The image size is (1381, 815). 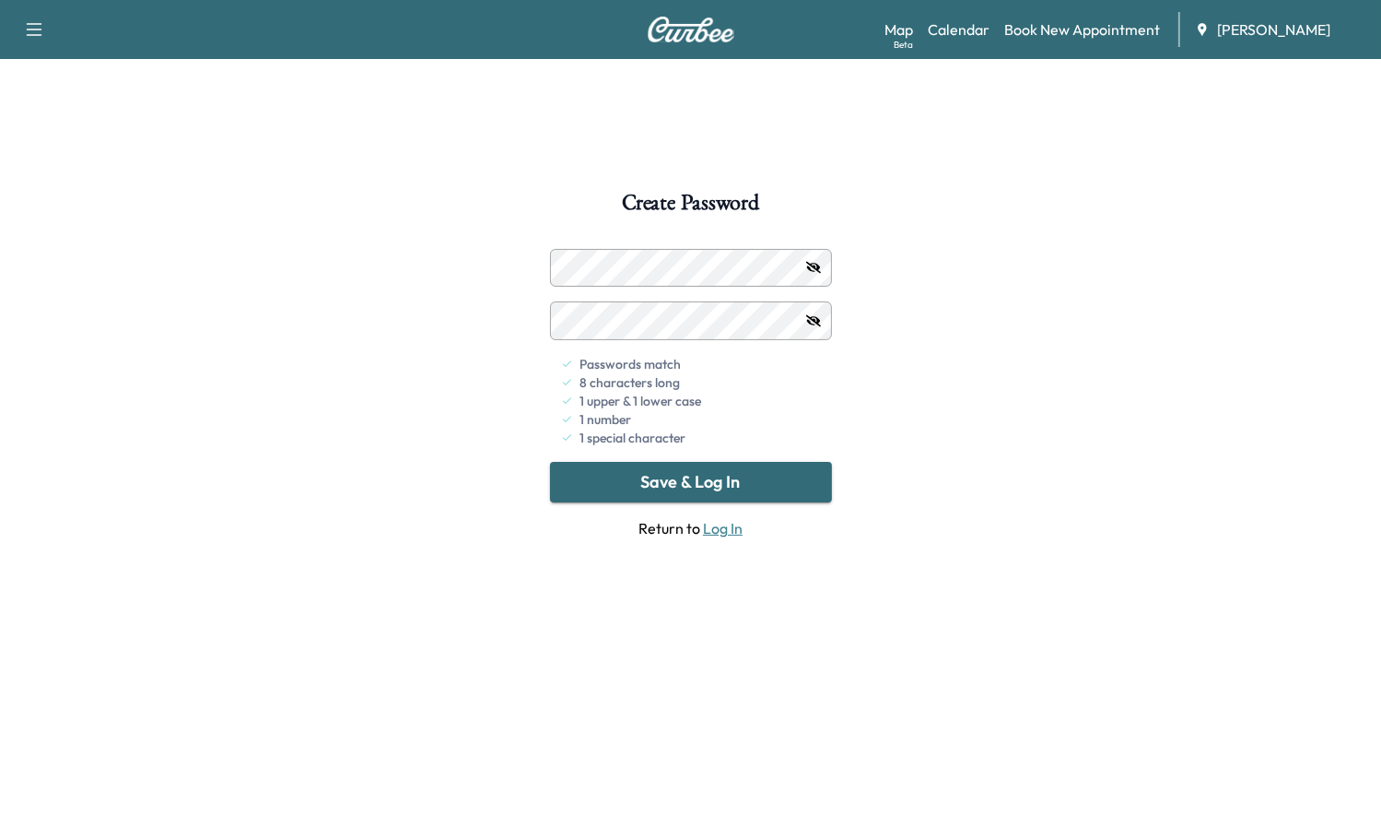 I want to click on h1: Create Password, so click(x=690, y=207).